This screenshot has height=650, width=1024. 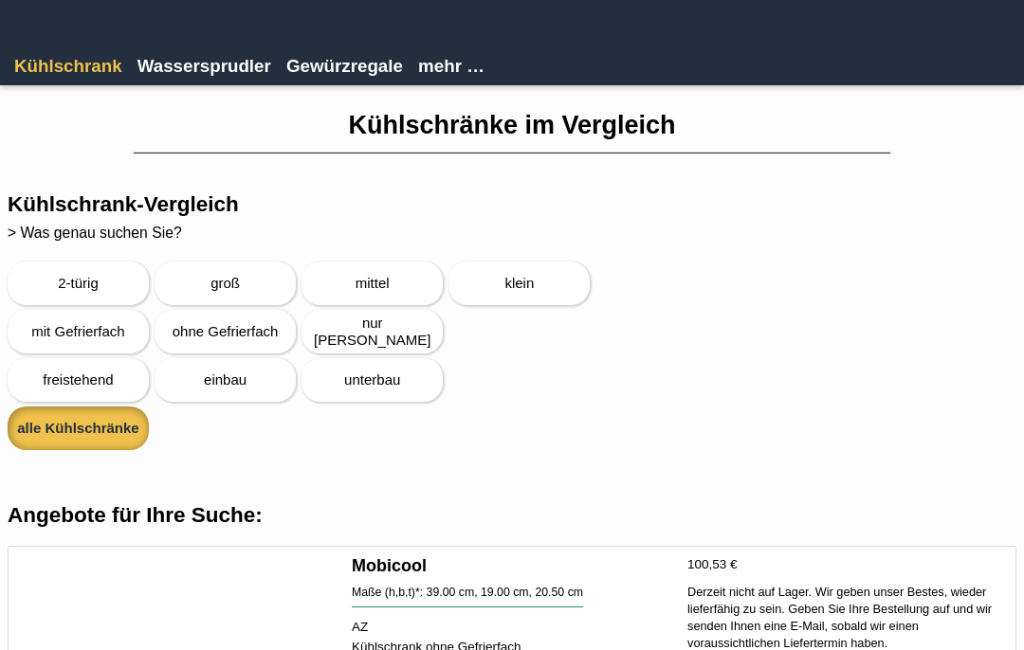 What do you see at coordinates (225, 380) in the screenshot?
I see `div: einbau` at bounding box center [225, 380].